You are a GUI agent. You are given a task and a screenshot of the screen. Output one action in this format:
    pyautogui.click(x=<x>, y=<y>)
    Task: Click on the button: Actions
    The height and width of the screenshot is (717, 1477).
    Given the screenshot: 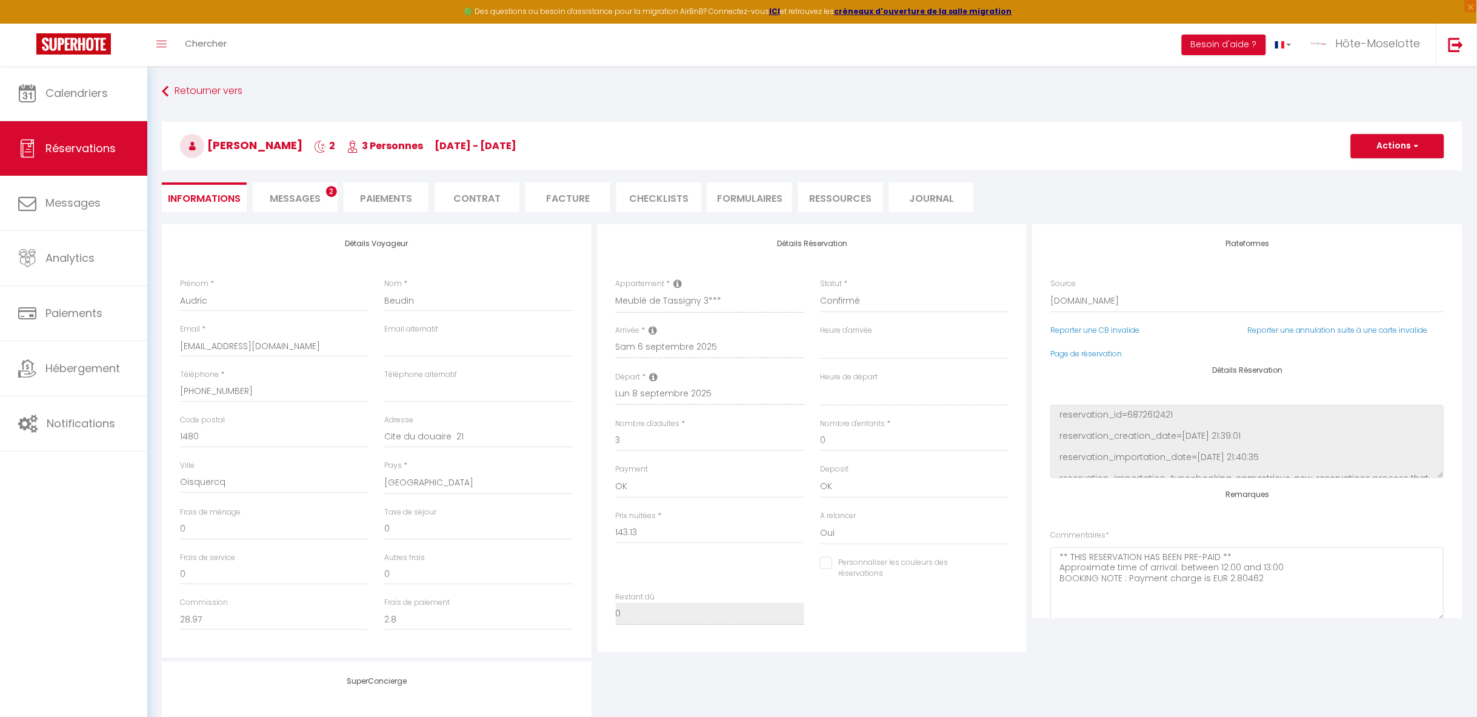 What is the action you would take?
    pyautogui.click(x=1398, y=146)
    